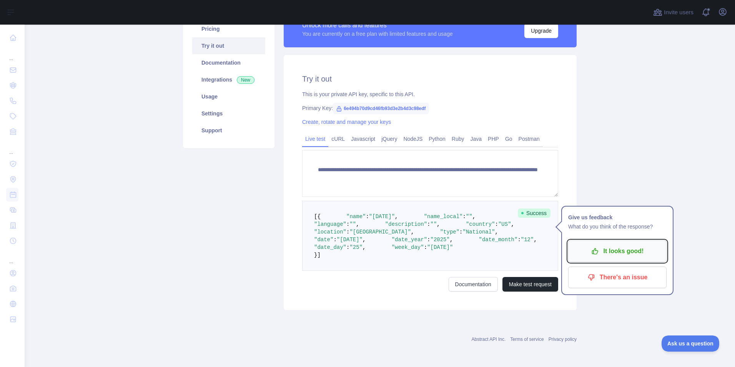 This screenshot has height=367, width=735. Describe the element at coordinates (363, 139) in the screenshot. I see `a: Javascript` at that location.